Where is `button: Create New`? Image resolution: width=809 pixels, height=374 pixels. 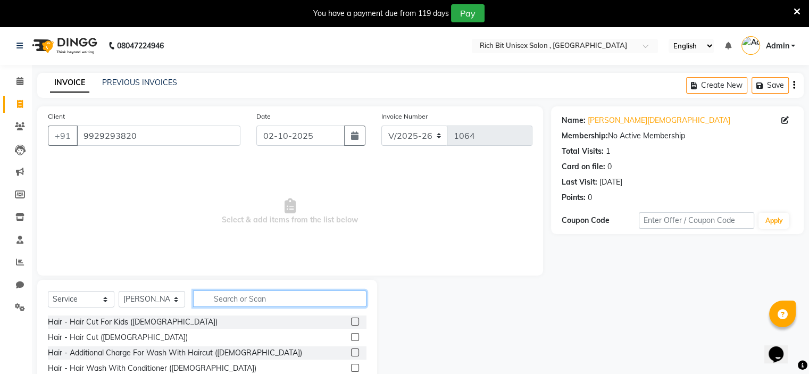 button: Create New is located at coordinates (716, 85).